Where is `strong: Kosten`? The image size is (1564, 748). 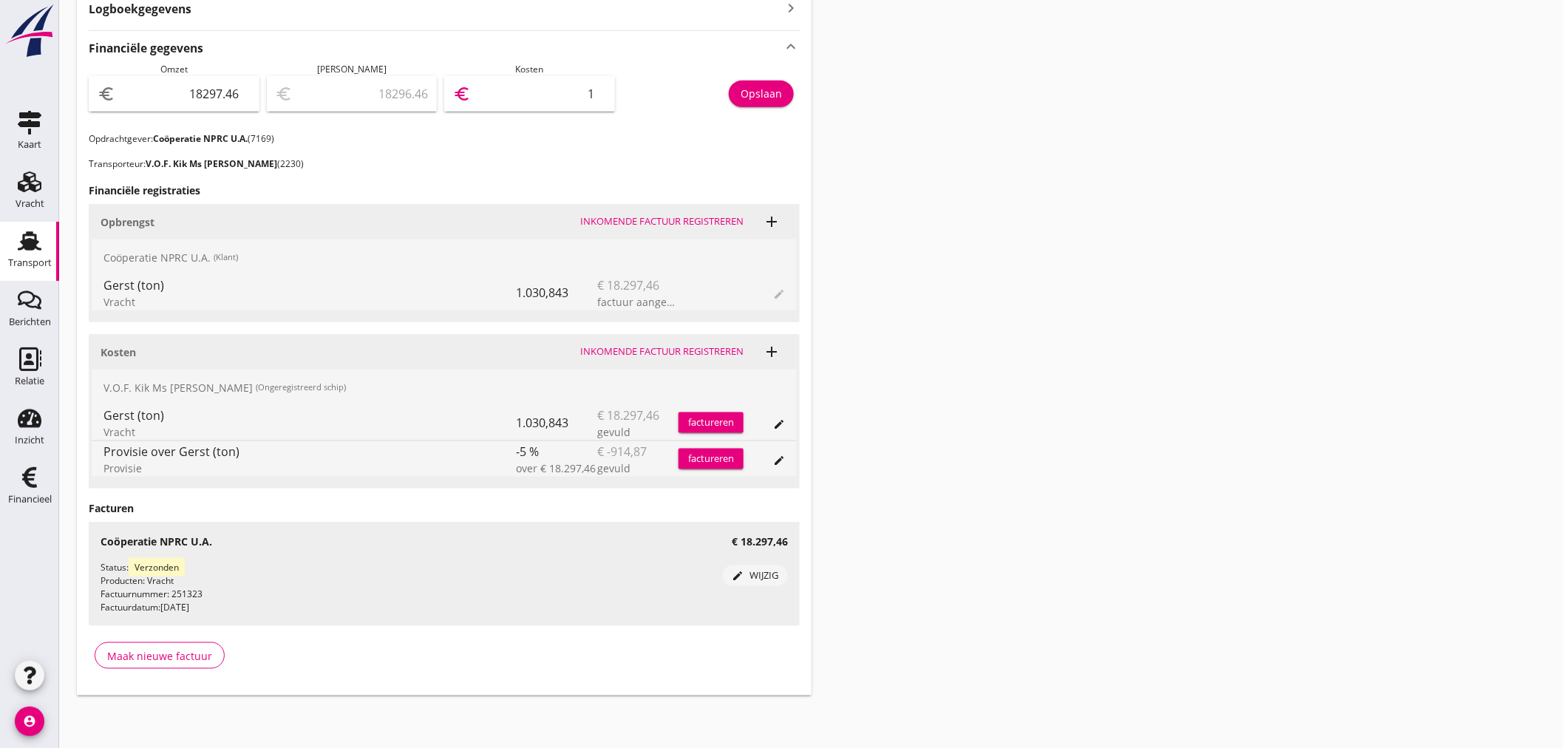
strong: Kosten is located at coordinates (118, 352).